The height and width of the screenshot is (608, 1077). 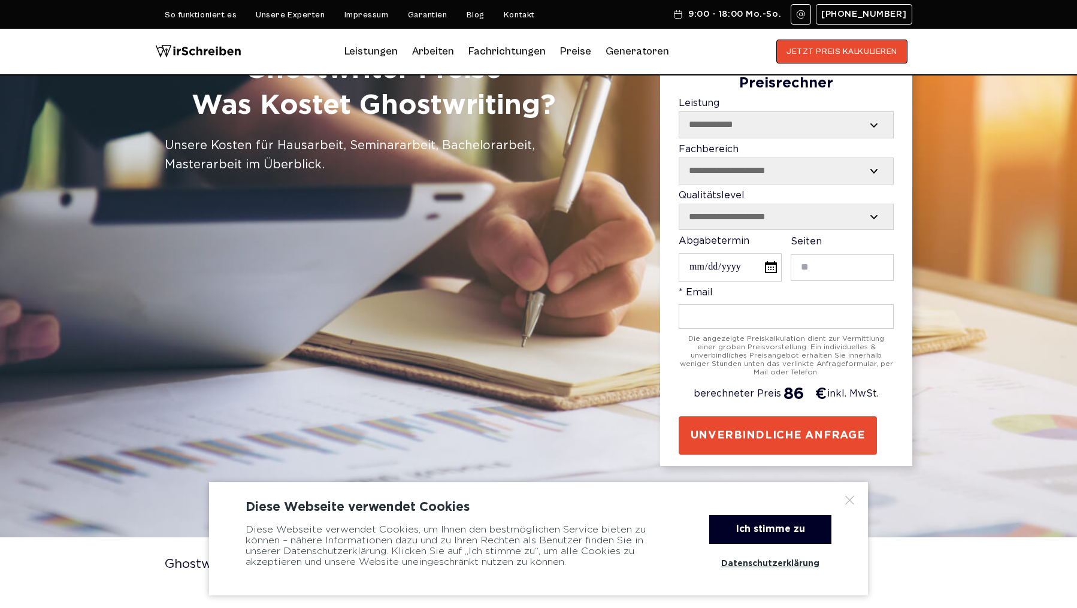 What do you see at coordinates (463, 546) in the screenshot?
I see `div: Diese Webseite verwendet Cookies, um Ihnen den bestmöglichen Service bieten zu können – nähere In...` at bounding box center [463, 546].